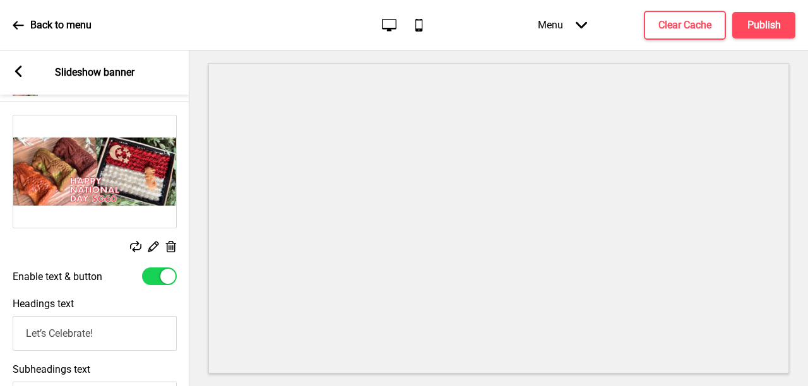 The width and height of the screenshot is (808, 386). Describe the element at coordinates (763, 25) in the screenshot. I see `button: Publish` at that location.